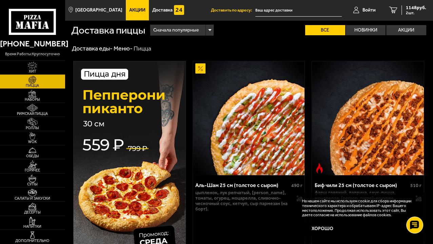 The image size is (433, 244). I want to click on span: 2 шт., so click(416, 13).